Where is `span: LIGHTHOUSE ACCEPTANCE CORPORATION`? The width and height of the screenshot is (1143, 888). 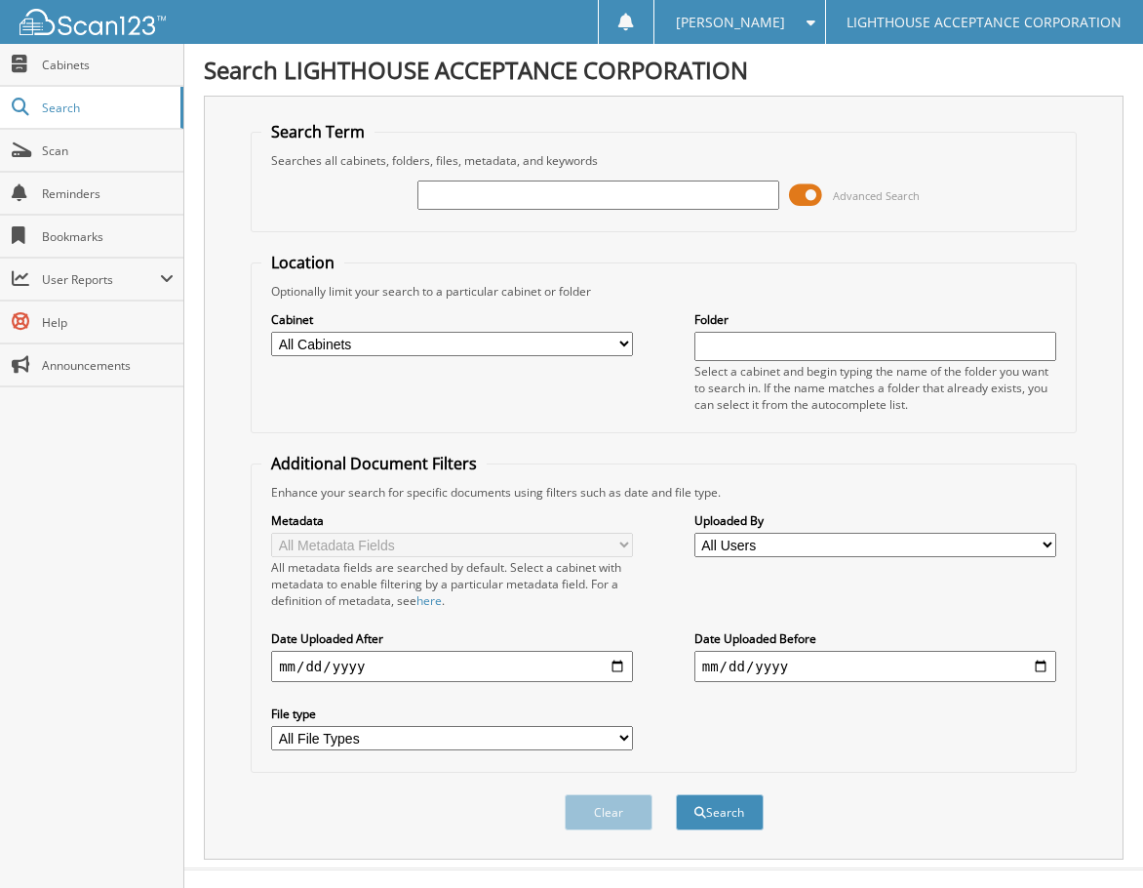
span: LIGHTHOUSE ACCEPTANCE CORPORATION is located at coordinates (984, 22).